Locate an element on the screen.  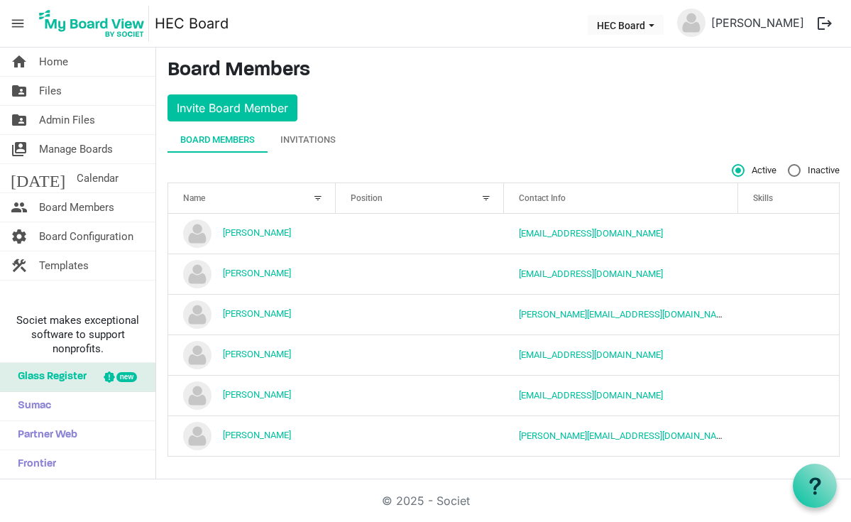
span: settings is located at coordinates (19, 236).